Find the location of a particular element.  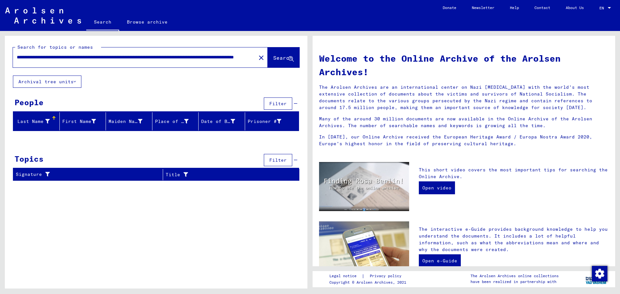

a: Privacy policy is located at coordinates (387, 276).